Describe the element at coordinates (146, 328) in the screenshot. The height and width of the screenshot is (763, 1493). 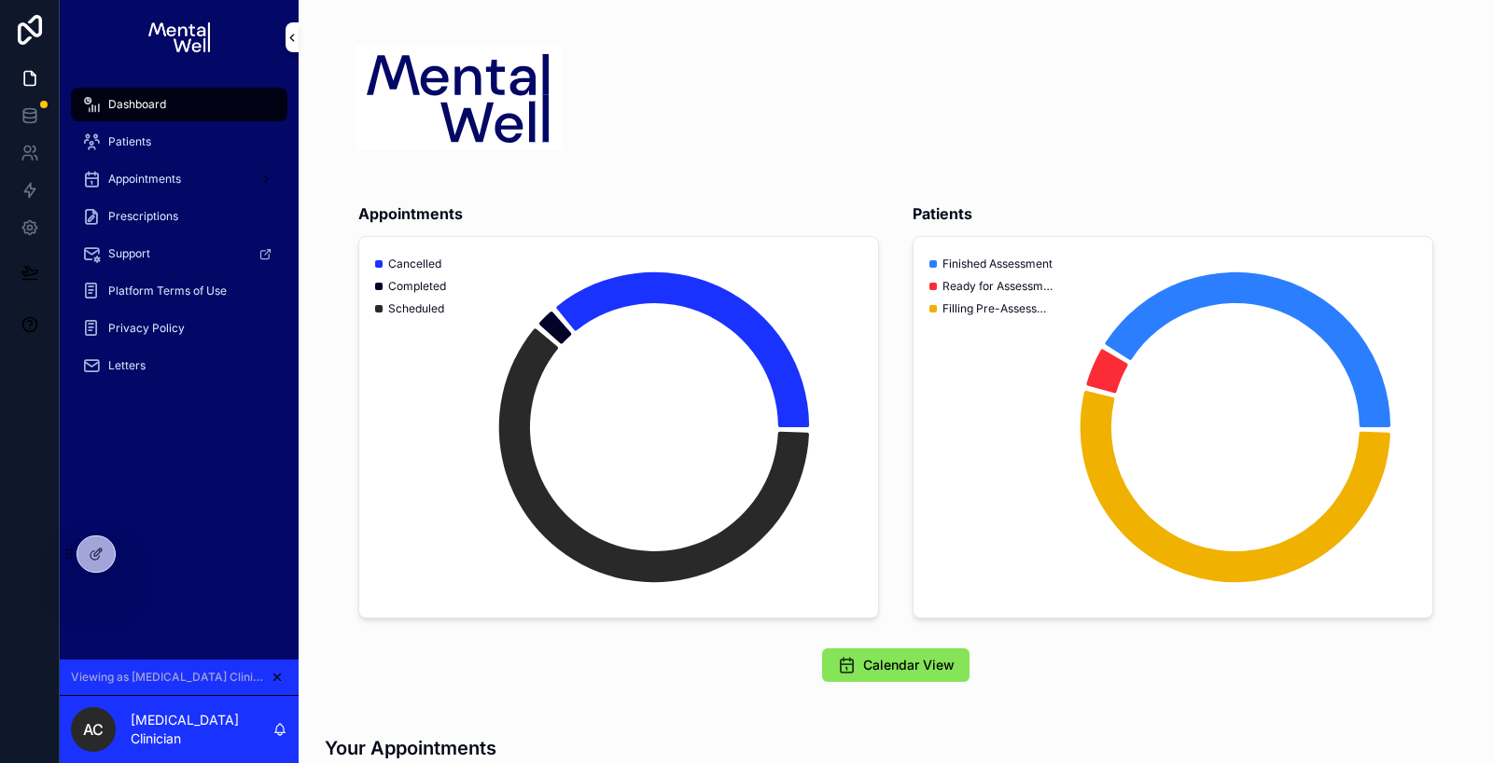
I see `span: Privacy Policy` at that location.